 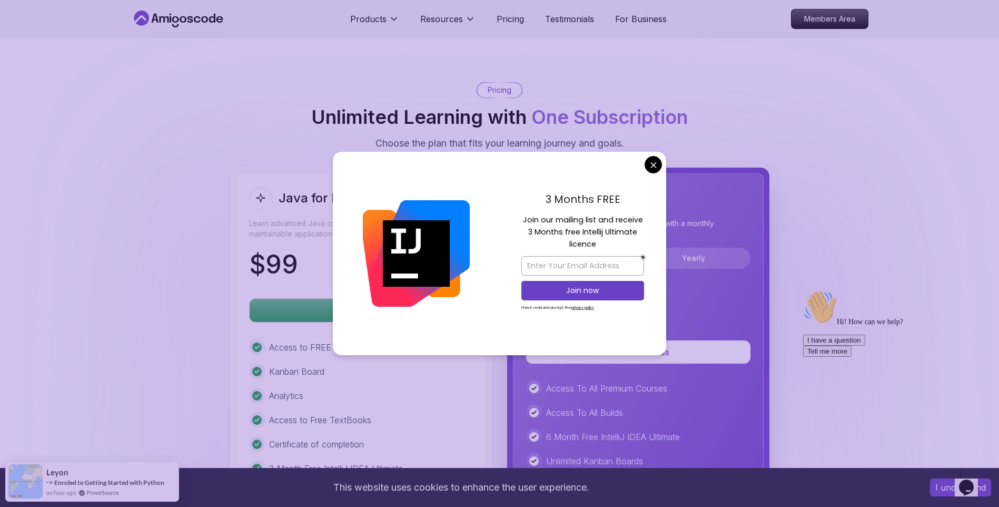 I want to click on a: Get Course, so click(x=361, y=310).